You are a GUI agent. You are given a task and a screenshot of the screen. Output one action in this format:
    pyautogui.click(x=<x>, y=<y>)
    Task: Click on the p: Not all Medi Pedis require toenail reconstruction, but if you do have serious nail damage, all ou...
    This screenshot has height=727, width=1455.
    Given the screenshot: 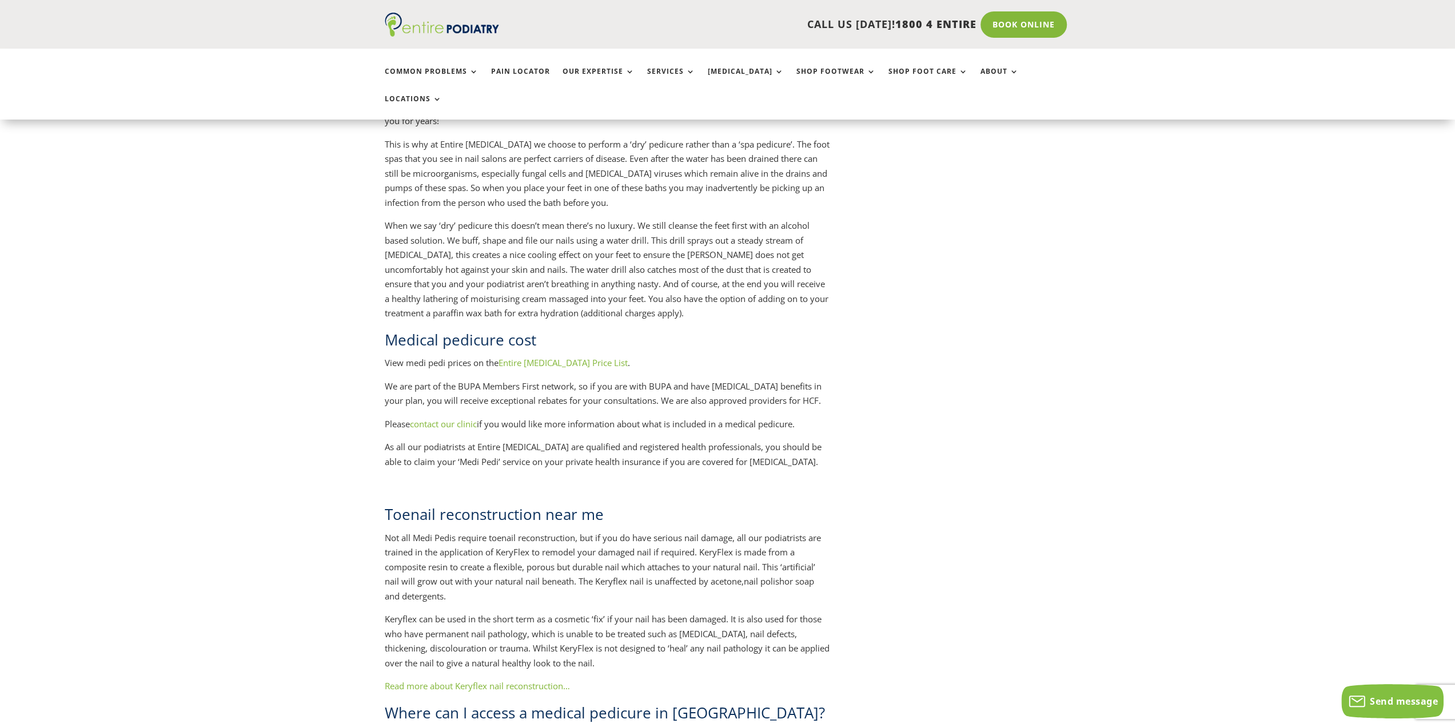 What is the action you would take?
    pyautogui.click(x=607, y=571)
    